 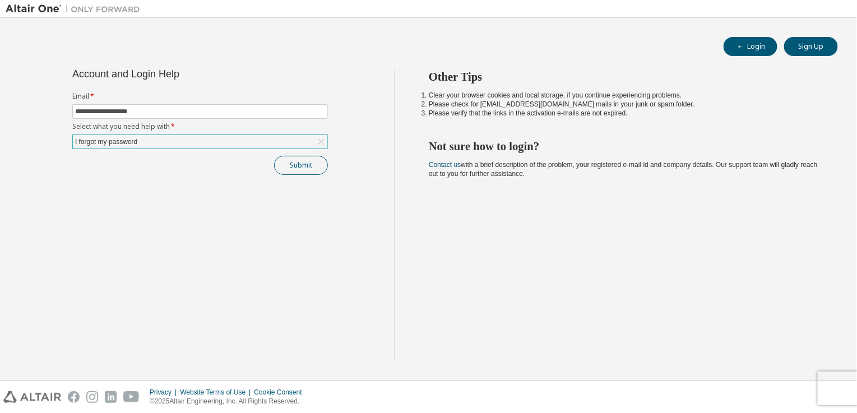 What do you see at coordinates (73, 397) in the screenshot?
I see `img: facebook.svg` at bounding box center [73, 397].